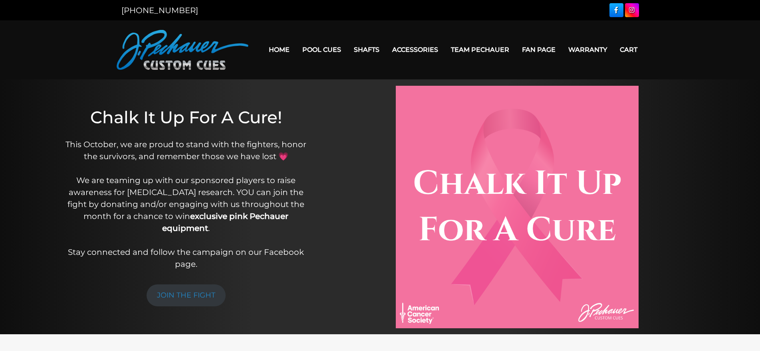 The image size is (760, 351). What do you see at coordinates (186, 117) in the screenshot?
I see `h1: Chalk It Up For A Cure!` at bounding box center [186, 117].